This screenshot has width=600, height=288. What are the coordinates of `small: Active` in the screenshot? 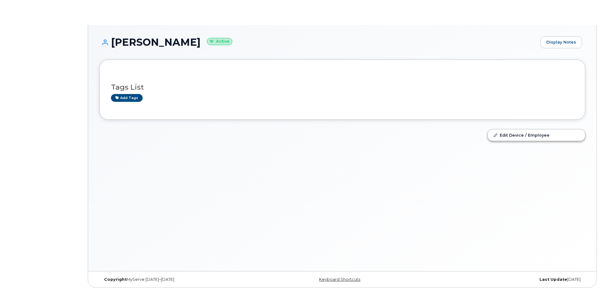 It's located at (219, 41).